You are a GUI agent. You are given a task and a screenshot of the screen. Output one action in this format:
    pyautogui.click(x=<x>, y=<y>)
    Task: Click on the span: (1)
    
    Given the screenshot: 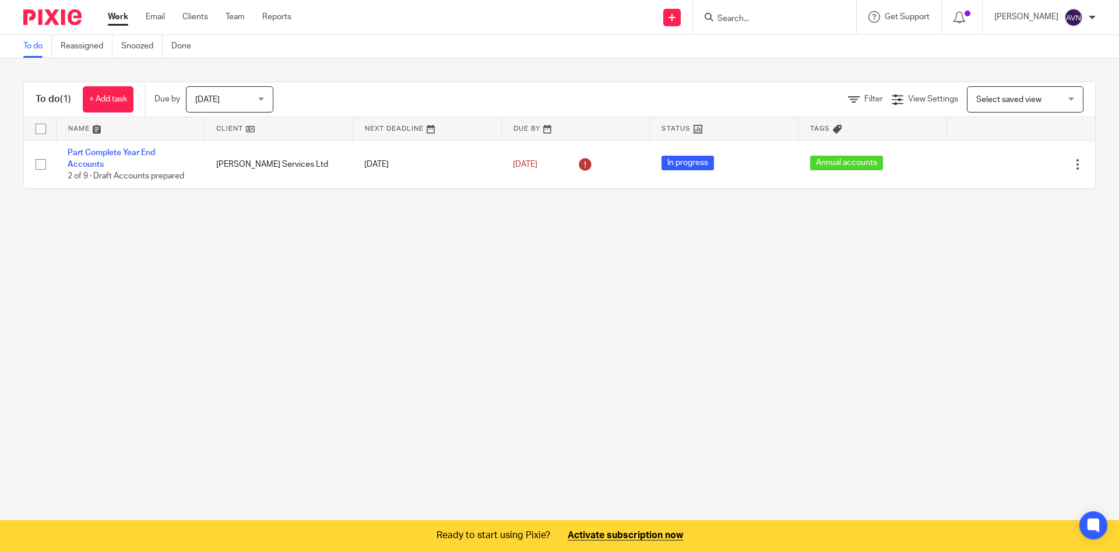 What is the action you would take?
    pyautogui.click(x=65, y=99)
    